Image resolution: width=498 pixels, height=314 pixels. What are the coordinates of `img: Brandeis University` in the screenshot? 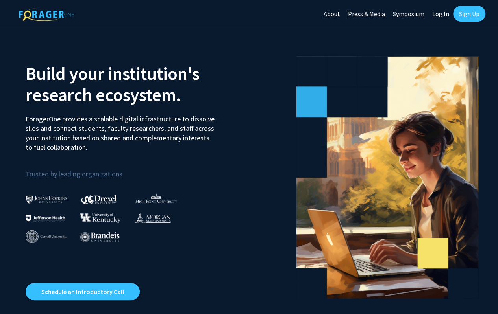 It's located at (100, 237).